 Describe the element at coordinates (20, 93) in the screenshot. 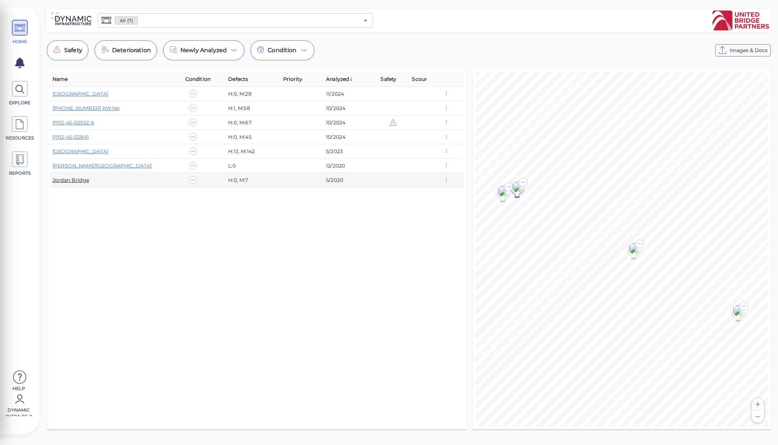

I see `a: EXPLORE` at that location.